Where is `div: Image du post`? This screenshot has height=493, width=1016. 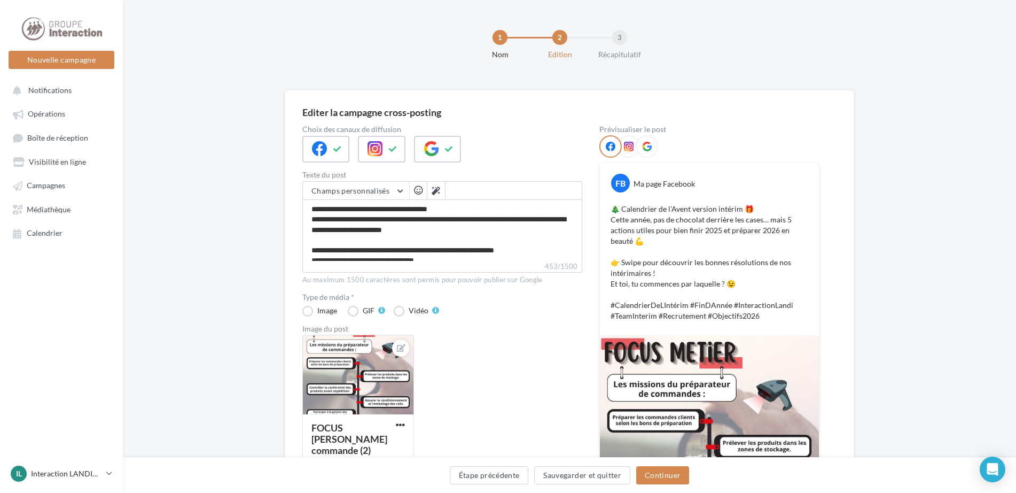 div: Image du post is located at coordinates (442, 329).